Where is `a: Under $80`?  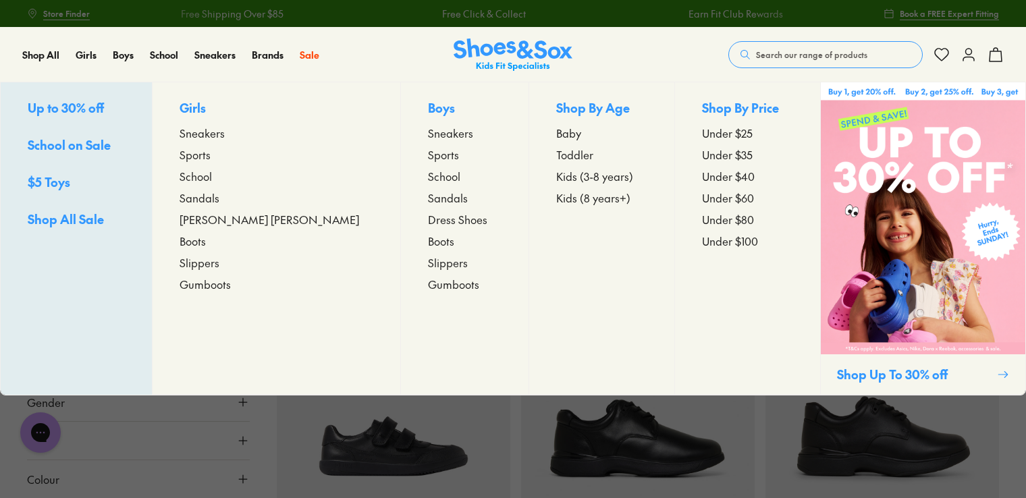 a: Under $80 is located at coordinates (747, 219).